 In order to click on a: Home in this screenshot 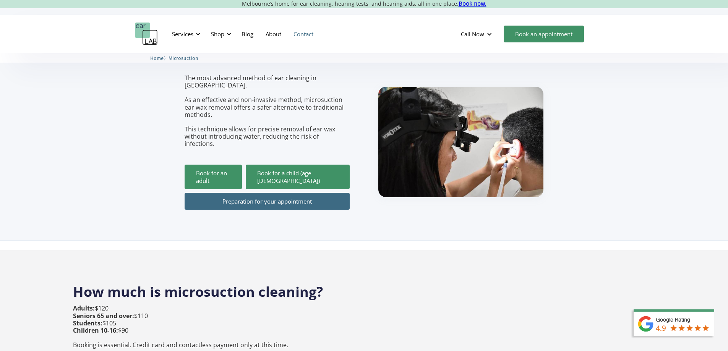, I will do `click(157, 58)`.